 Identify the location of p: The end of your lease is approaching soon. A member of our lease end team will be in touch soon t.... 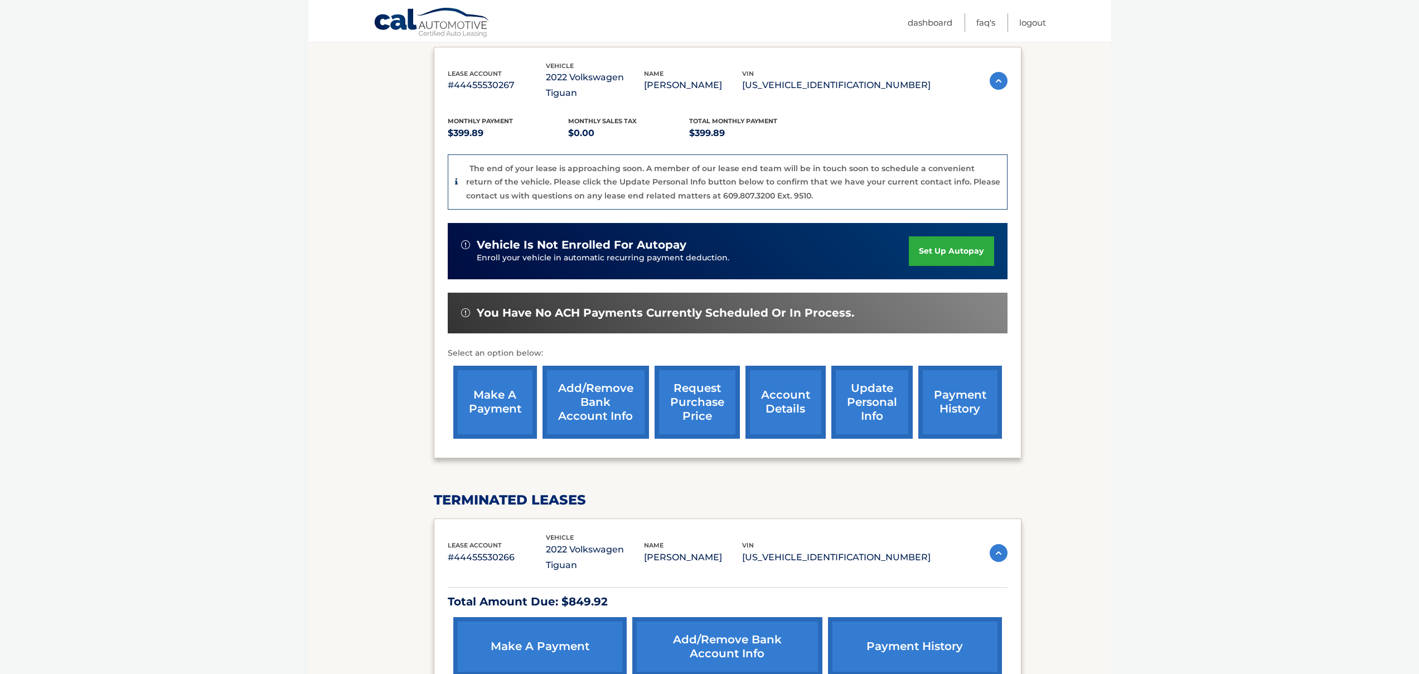
(733, 182).